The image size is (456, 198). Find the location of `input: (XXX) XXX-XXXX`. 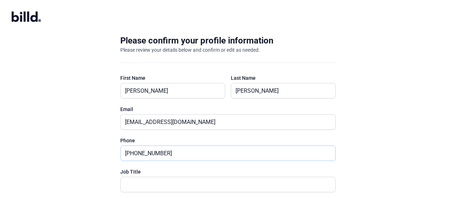

input: (XXX) XXX-XXXX is located at coordinates (228, 153).